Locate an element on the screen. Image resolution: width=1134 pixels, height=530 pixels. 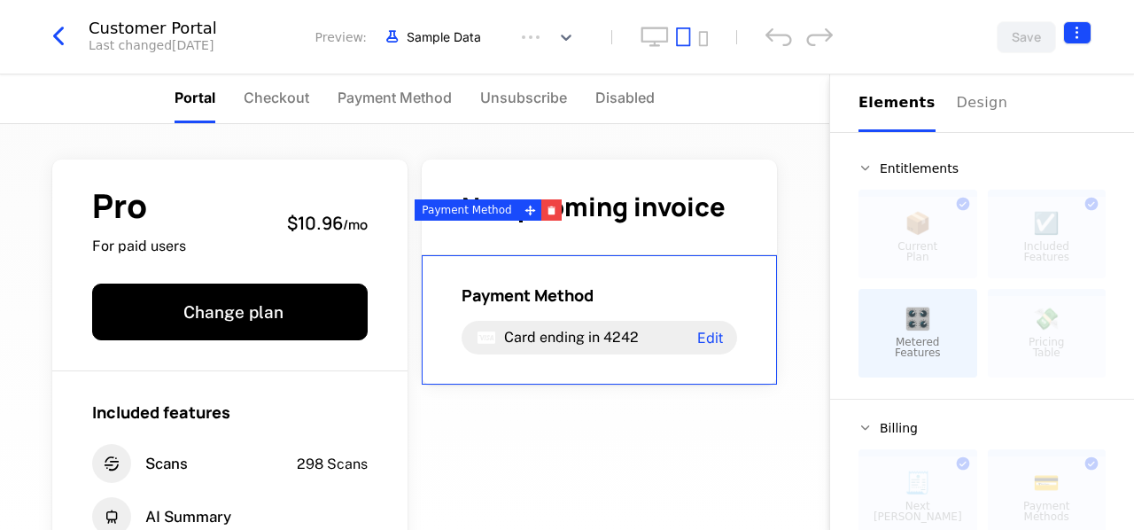
span: Pro is located at coordinates (139, 205).